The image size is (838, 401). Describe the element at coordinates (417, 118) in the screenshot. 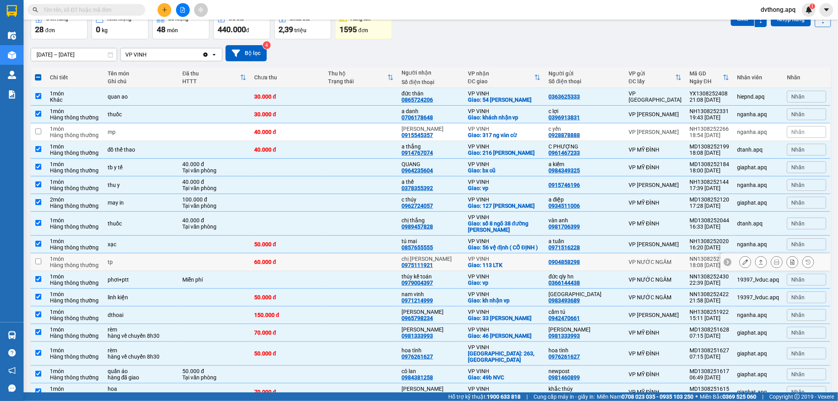

I see `div: 0706178648` at that location.